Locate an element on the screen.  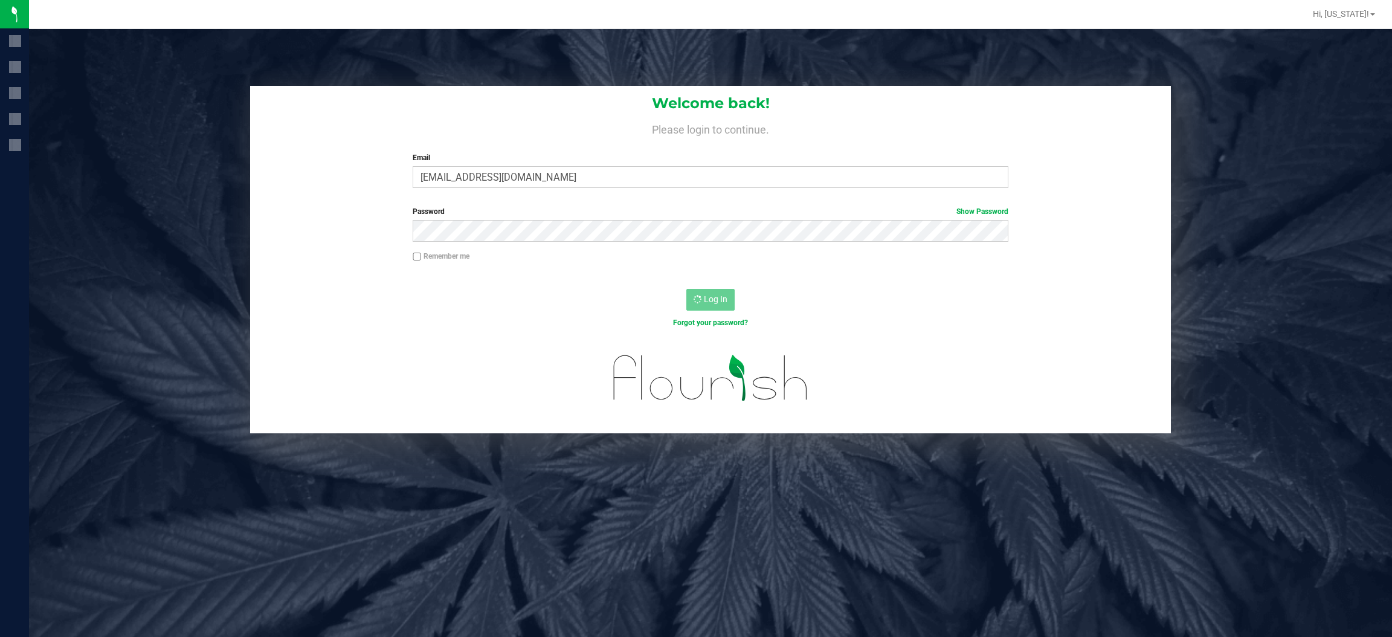
label: Remember me is located at coordinates (441, 256).